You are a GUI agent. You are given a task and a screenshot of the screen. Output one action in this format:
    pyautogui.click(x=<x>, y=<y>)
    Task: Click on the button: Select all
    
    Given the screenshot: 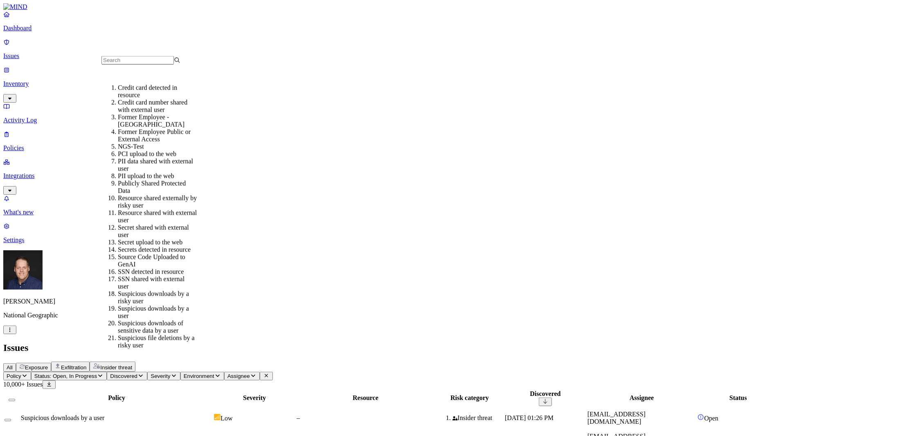 What is the action you would take?
    pyautogui.click(x=12, y=400)
    